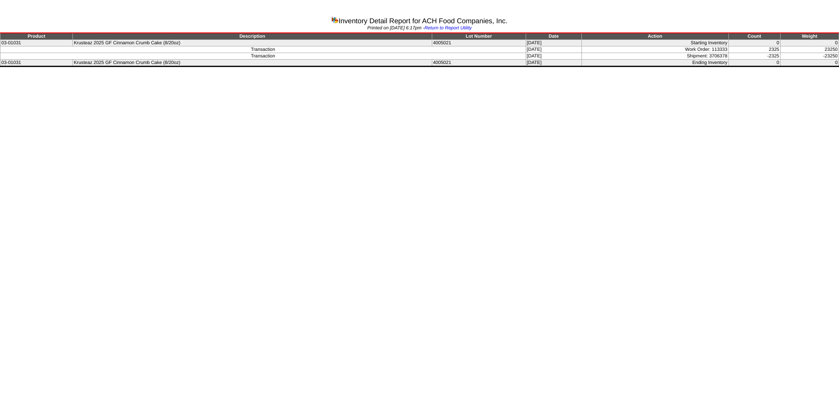 The height and width of the screenshot is (405, 839). What do you see at coordinates (448, 28) in the screenshot?
I see `a: Return to Report Utility` at bounding box center [448, 28].